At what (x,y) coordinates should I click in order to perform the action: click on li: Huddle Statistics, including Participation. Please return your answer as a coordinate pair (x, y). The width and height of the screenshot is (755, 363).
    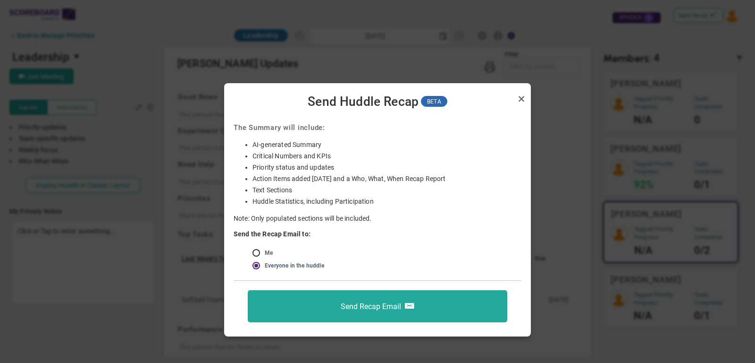
    Looking at the image, I should click on (387, 201).